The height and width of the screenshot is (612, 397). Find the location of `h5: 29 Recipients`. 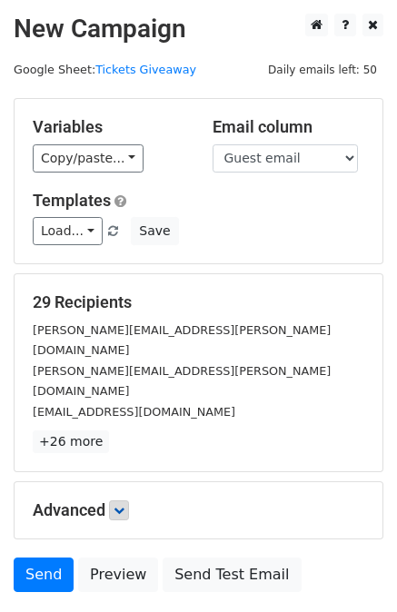

h5: 29 Recipients is located at coordinates (198, 302).